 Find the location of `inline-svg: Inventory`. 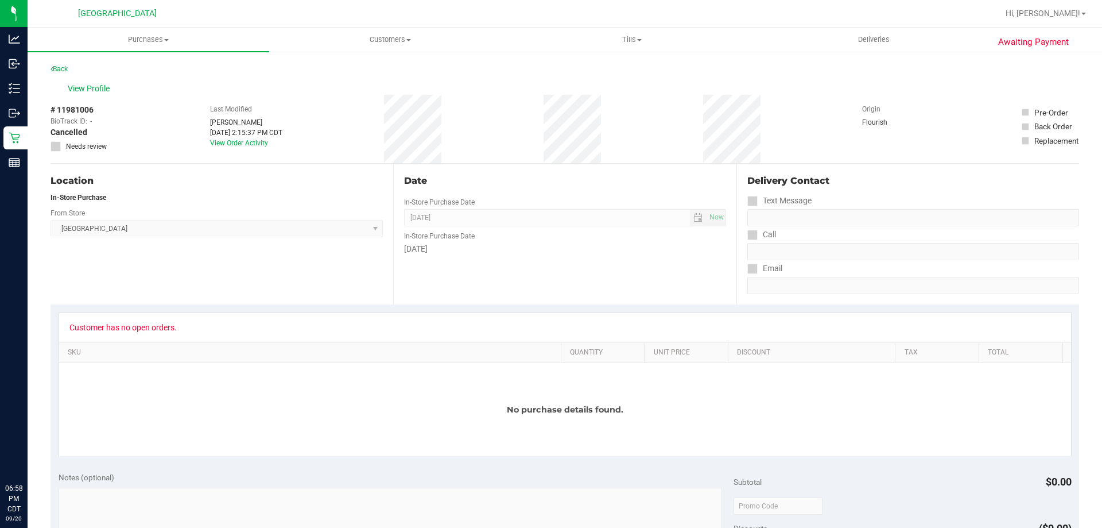

inline-svg: Inventory is located at coordinates (14, 88).